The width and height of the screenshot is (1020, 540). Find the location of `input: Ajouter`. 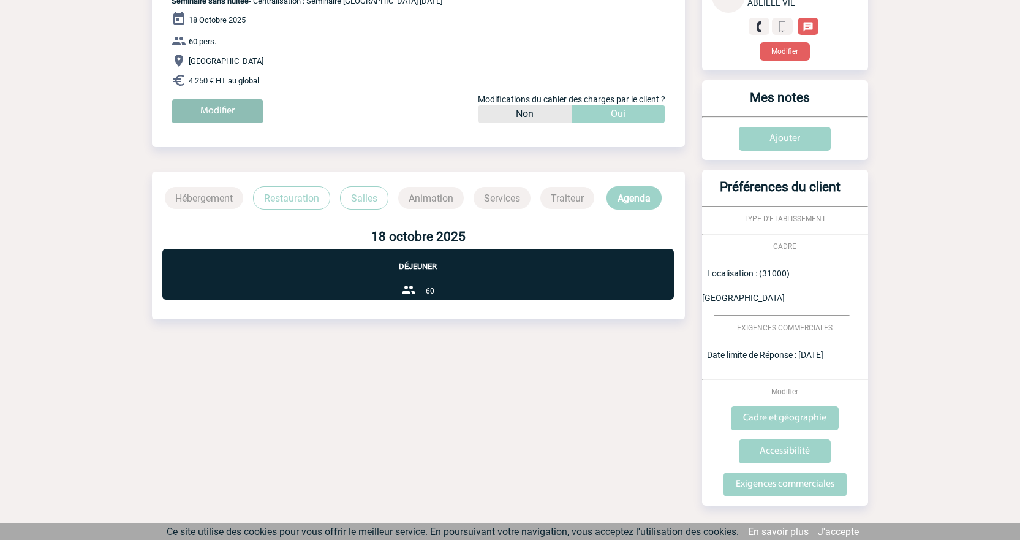

input: Ajouter is located at coordinates (785, 138).